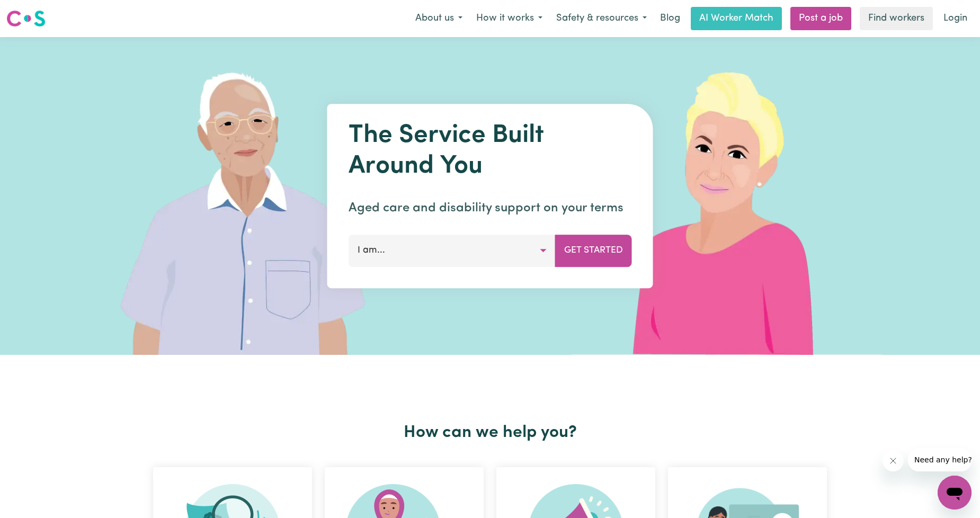 This screenshot has height=518, width=980. I want to click on button: I am..., so click(452, 251).